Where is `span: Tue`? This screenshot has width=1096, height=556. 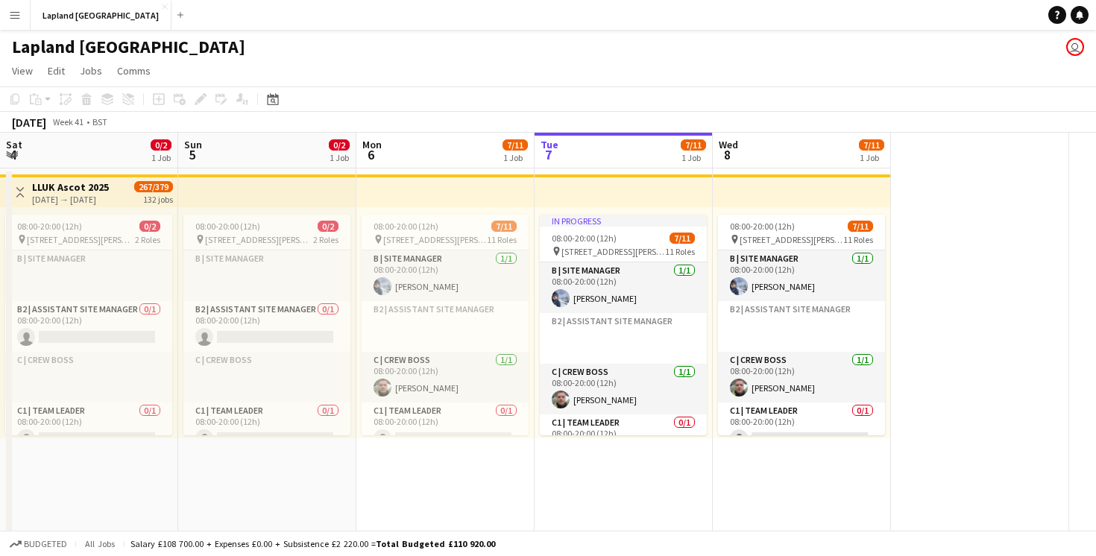 span: Tue is located at coordinates (549, 145).